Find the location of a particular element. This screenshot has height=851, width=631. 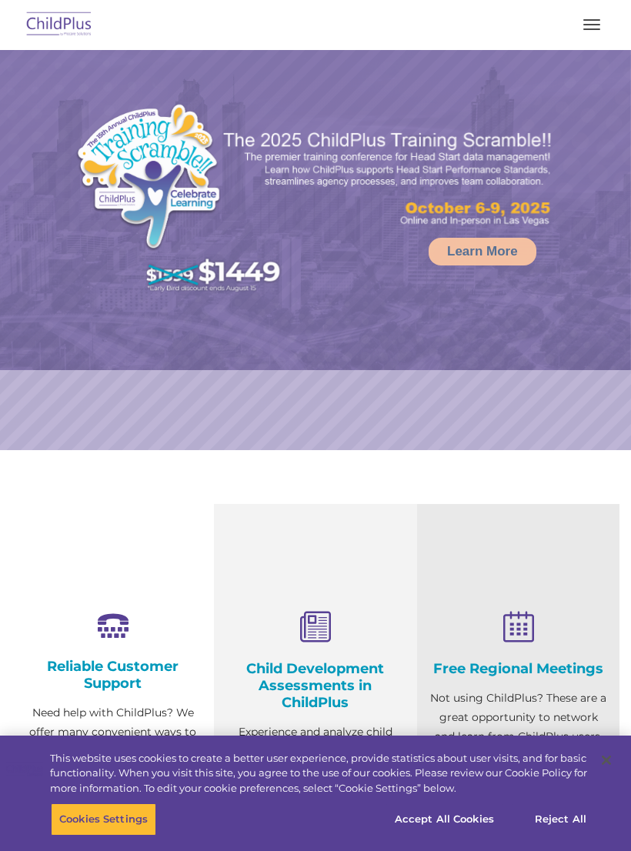

p: Experience and analyze child assessments and Head Start data management in one system with zero c... is located at coordinates (315, 780).